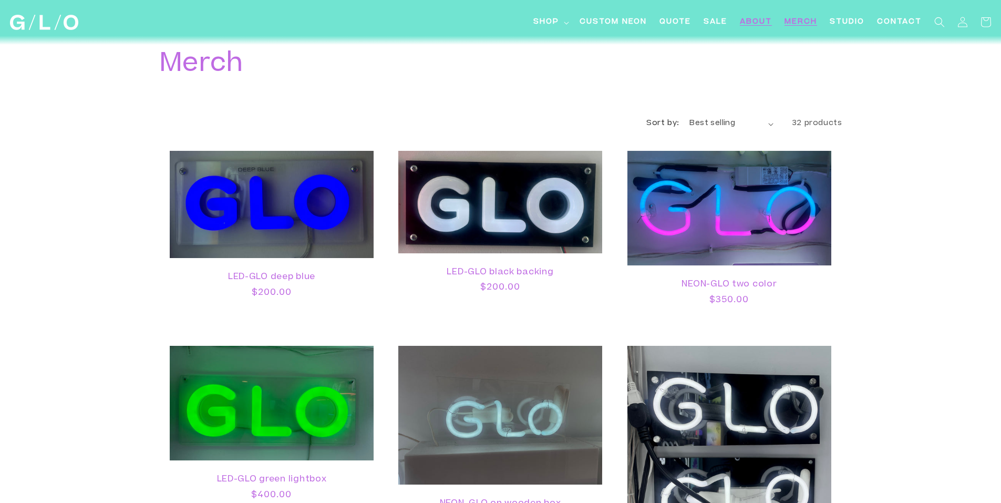 This screenshot has height=503, width=1001. What do you see at coordinates (899, 22) in the screenshot?
I see `a: Contact` at bounding box center [899, 22].